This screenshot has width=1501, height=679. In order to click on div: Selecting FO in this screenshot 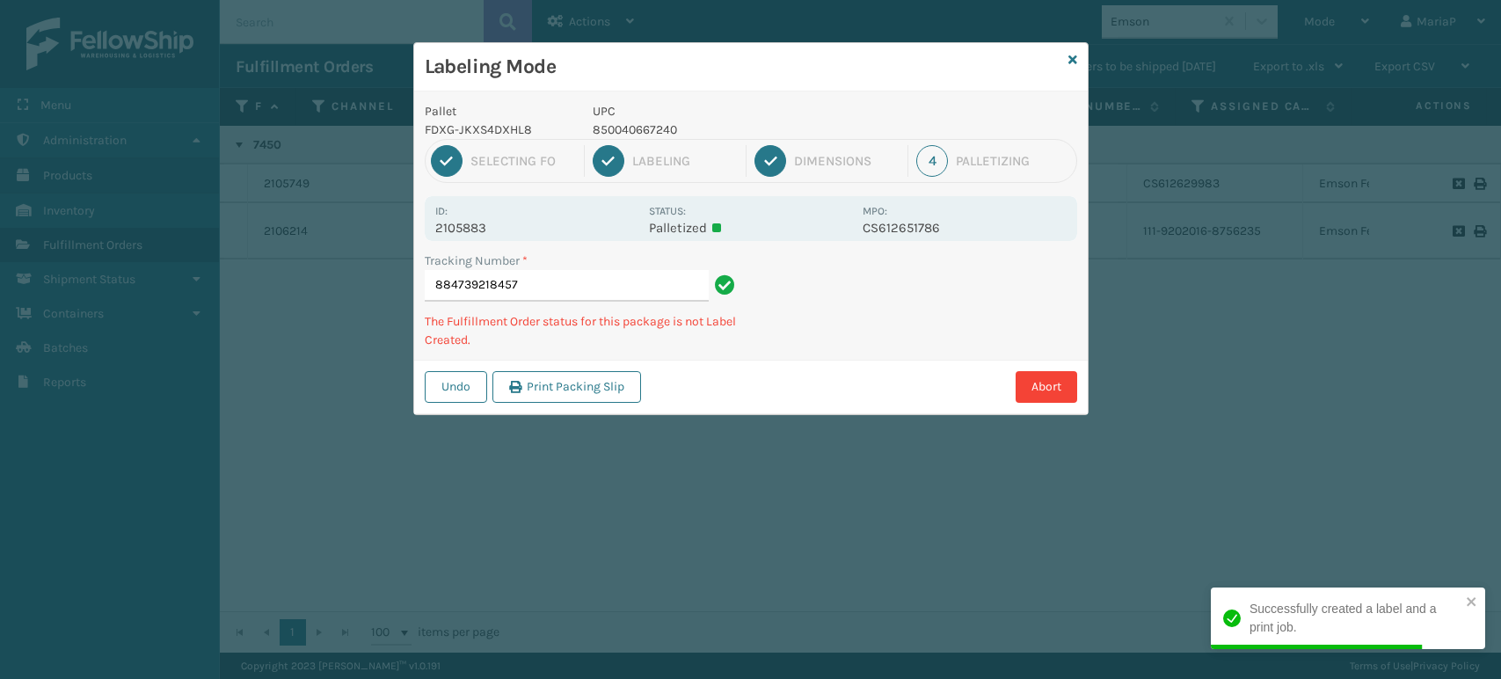, I will do `click(523, 161)`.